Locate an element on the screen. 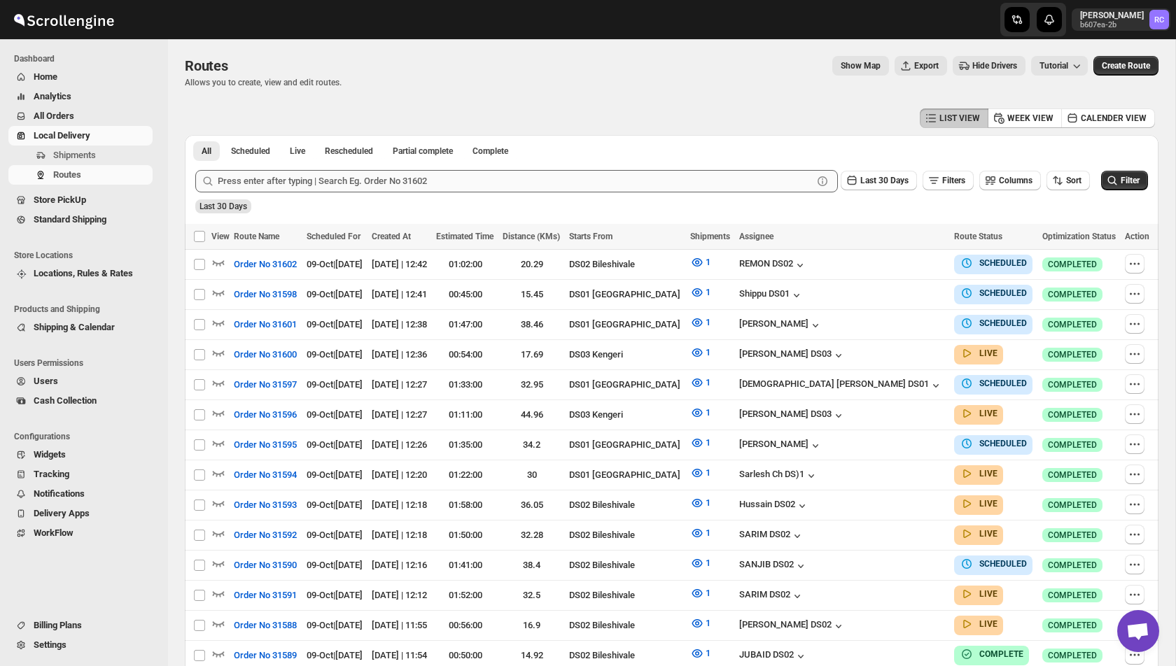  button: Order No 31588 is located at coordinates (265, 626).